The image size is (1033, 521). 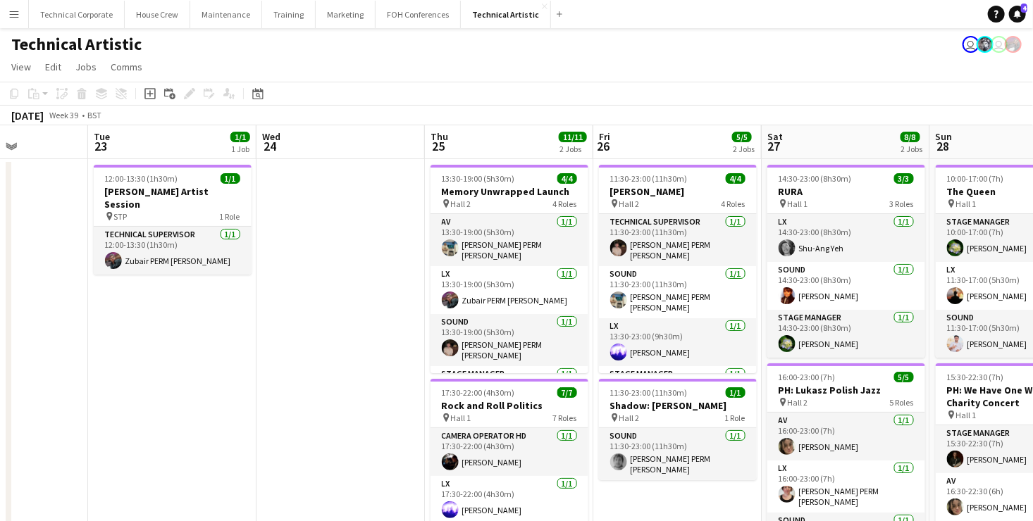 What do you see at coordinates (77, 14) in the screenshot?
I see `button: Technical Corporate` at bounding box center [77, 14].